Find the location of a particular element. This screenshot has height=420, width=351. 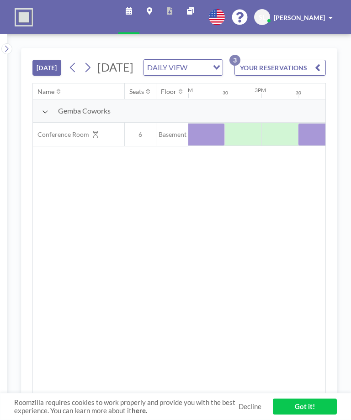

input: Search for option is located at coordinates (199, 68).